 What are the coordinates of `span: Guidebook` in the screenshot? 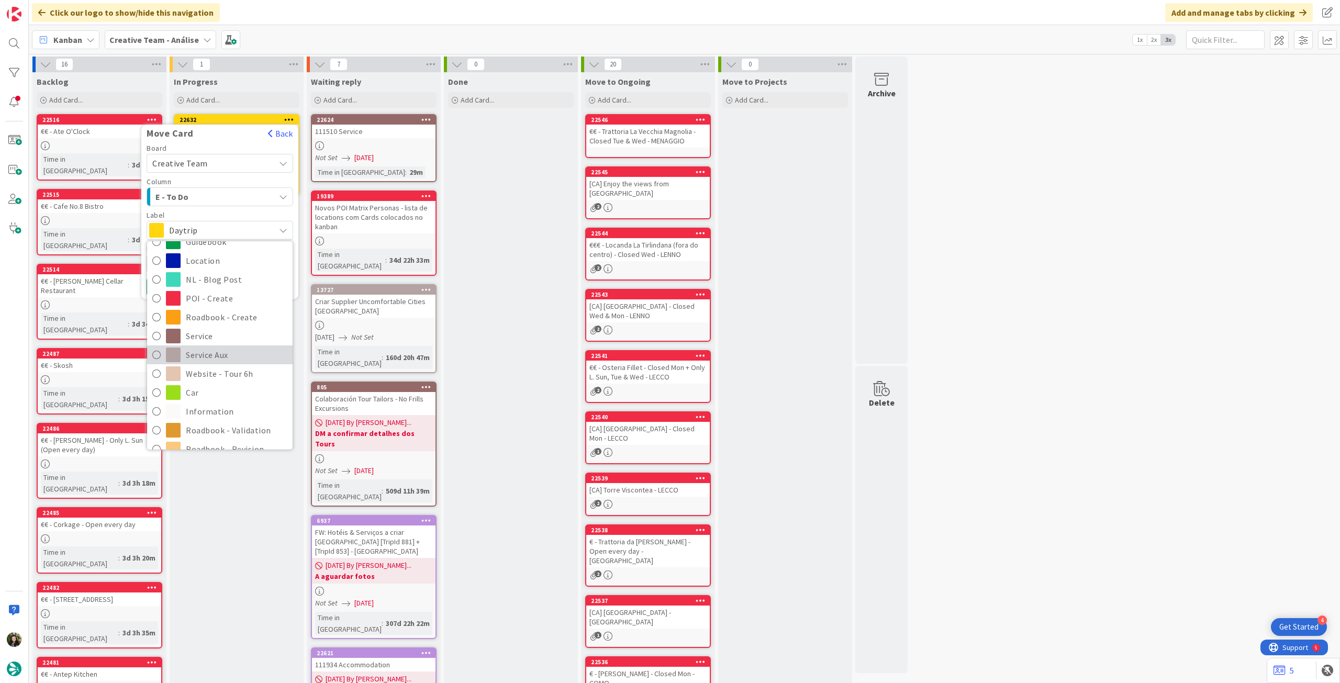 It's located at (237, 242).